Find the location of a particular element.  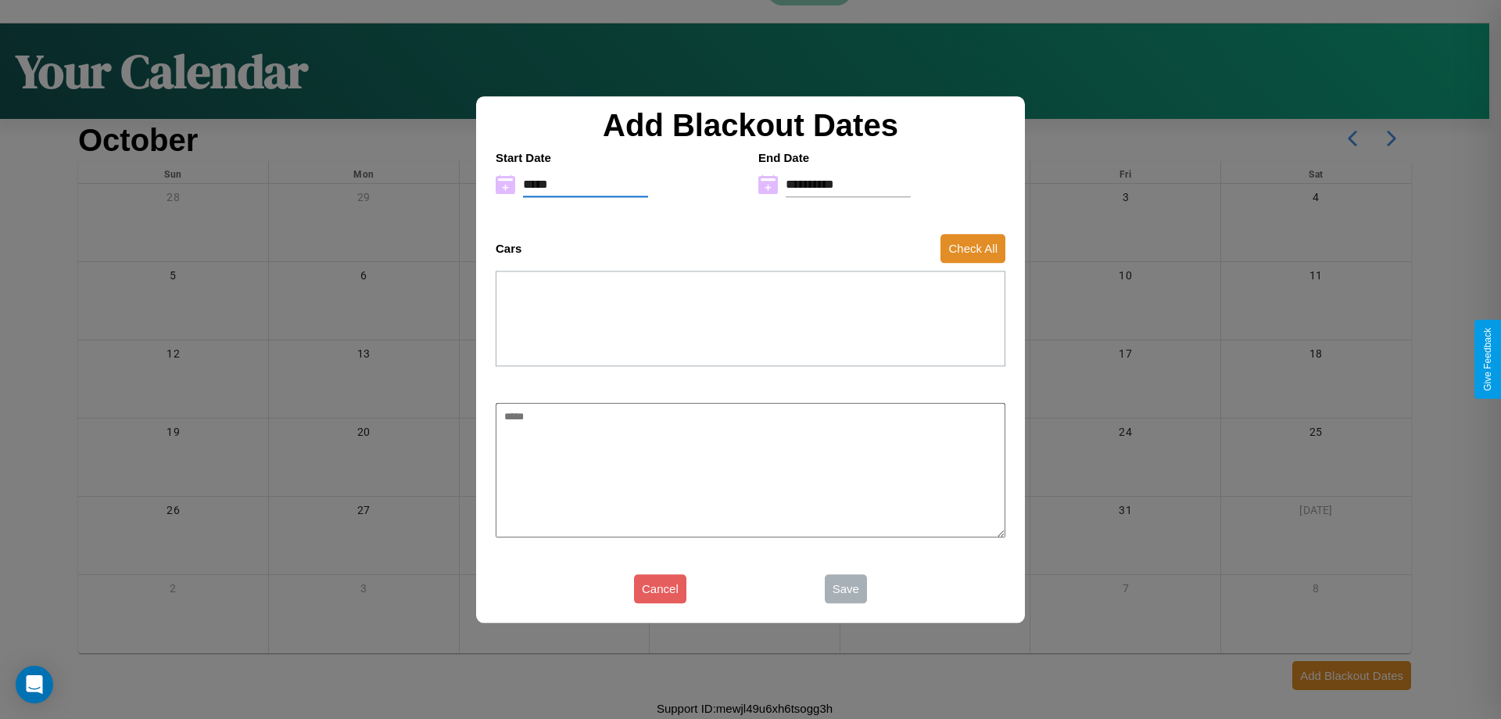

div: Open Intercom Messenger is located at coordinates (34, 684).